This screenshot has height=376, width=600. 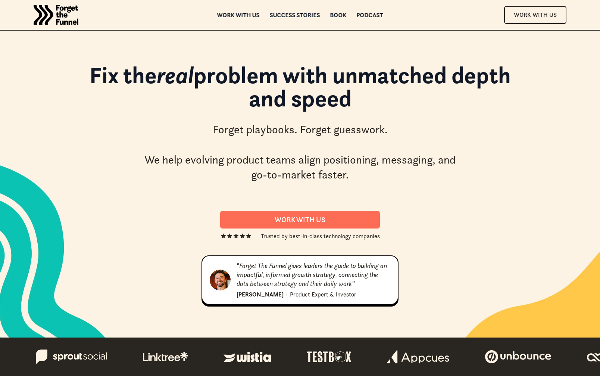 I want to click on em: real, so click(x=175, y=75).